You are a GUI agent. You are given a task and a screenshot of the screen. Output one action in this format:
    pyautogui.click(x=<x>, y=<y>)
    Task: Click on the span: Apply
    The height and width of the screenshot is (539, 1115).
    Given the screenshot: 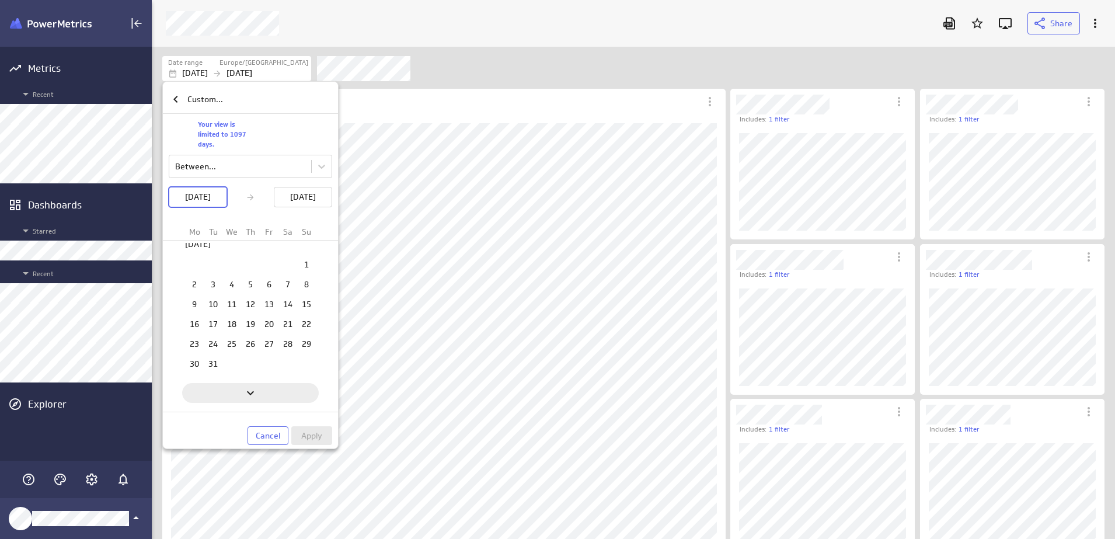 What is the action you would take?
    pyautogui.click(x=312, y=436)
    